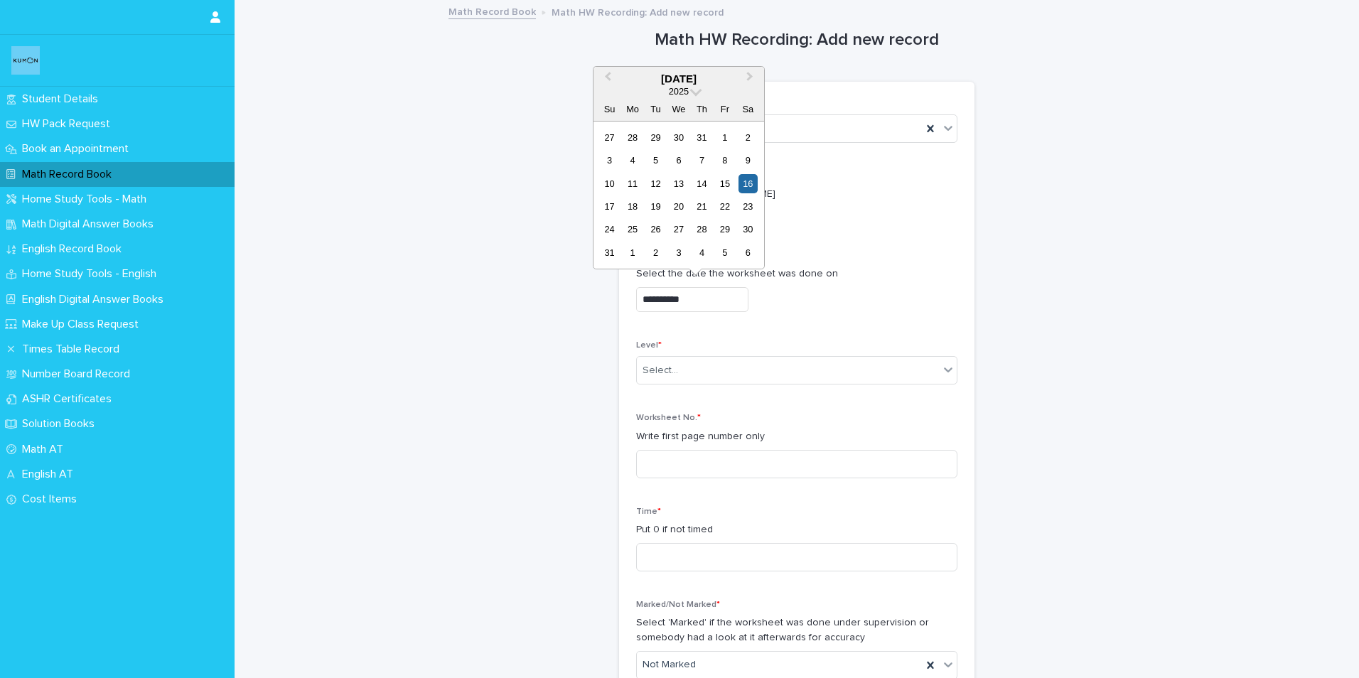 This screenshot has height=678, width=1359. Describe the element at coordinates (609, 137) in the screenshot. I see `div: Choose Sunday, July 27th, 2025` at that location.